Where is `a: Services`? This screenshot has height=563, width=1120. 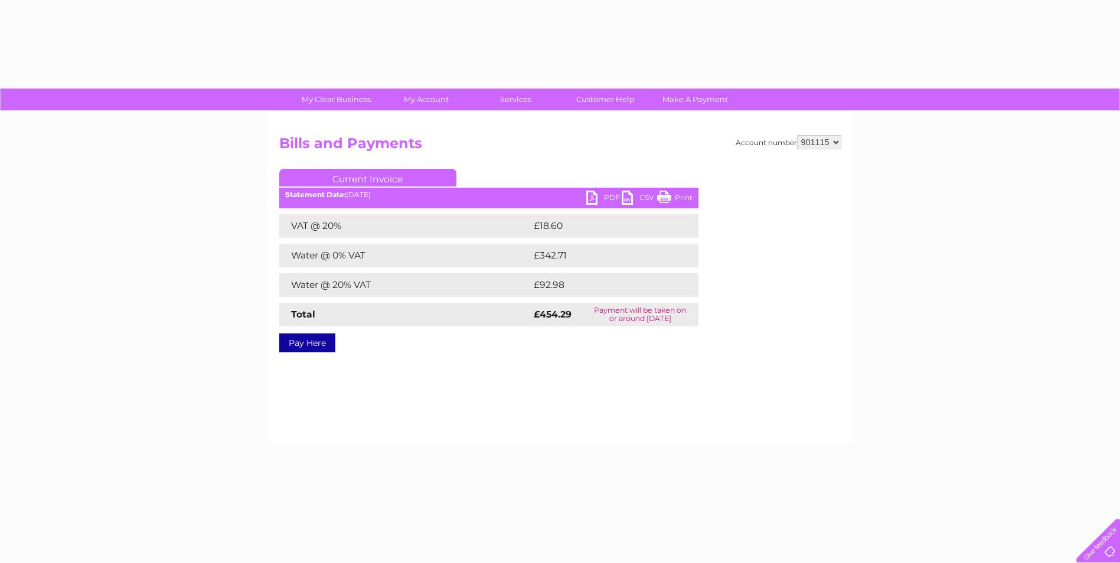 a: Services is located at coordinates (515, 99).